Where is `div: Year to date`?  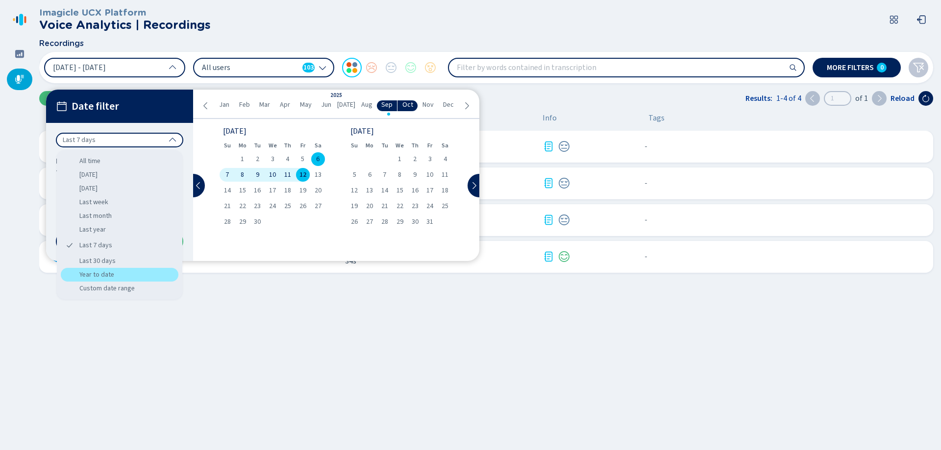 div: Year to date is located at coordinates (120, 275).